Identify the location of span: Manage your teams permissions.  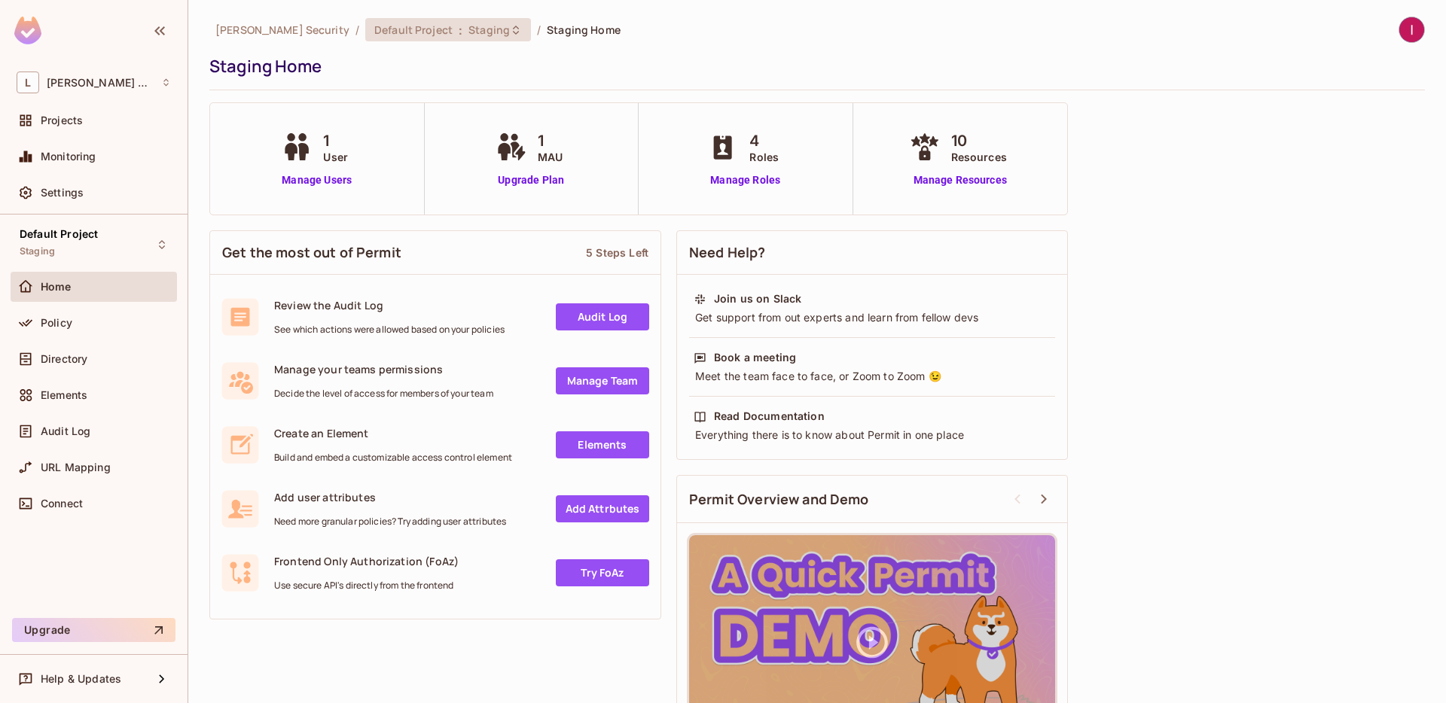
(383, 369).